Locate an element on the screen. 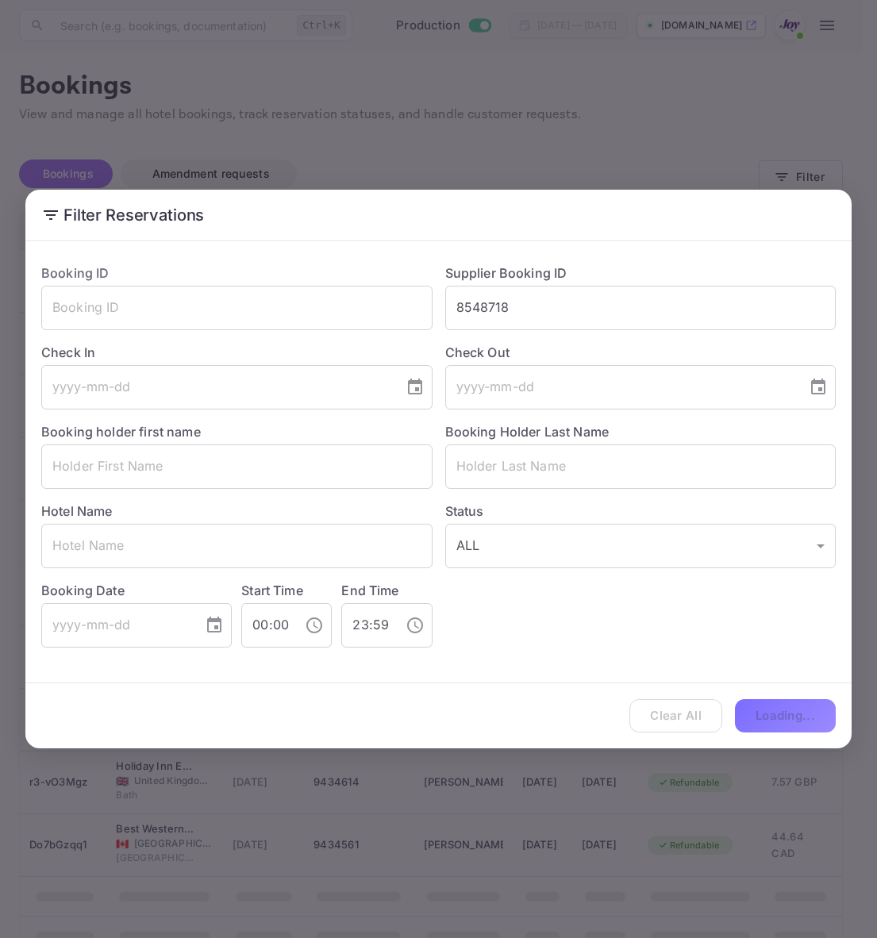 This screenshot has height=938, width=877. button: Choose time, selected time is 12:00 AM is located at coordinates (314, 626).